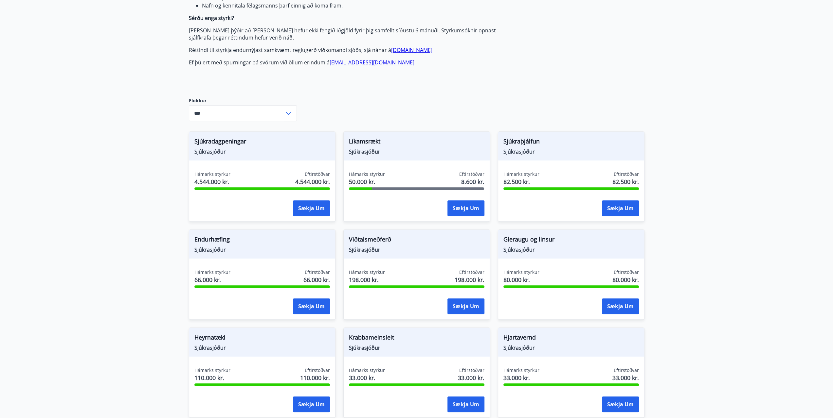 This screenshot has width=833, height=418. What do you see at coordinates (472, 182) in the screenshot?
I see `span: 8.600 kr.` at bounding box center [472, 182].